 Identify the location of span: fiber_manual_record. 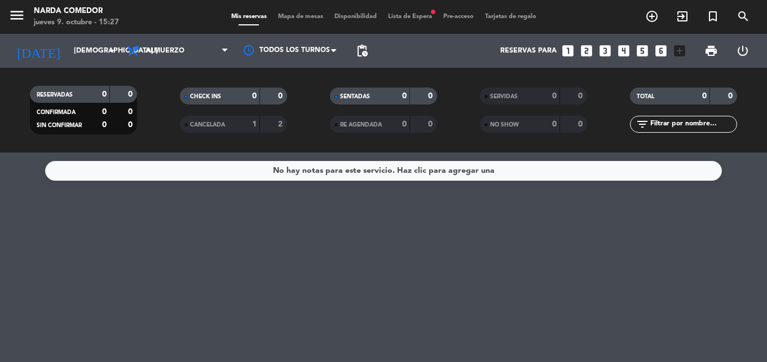
(433, 12).